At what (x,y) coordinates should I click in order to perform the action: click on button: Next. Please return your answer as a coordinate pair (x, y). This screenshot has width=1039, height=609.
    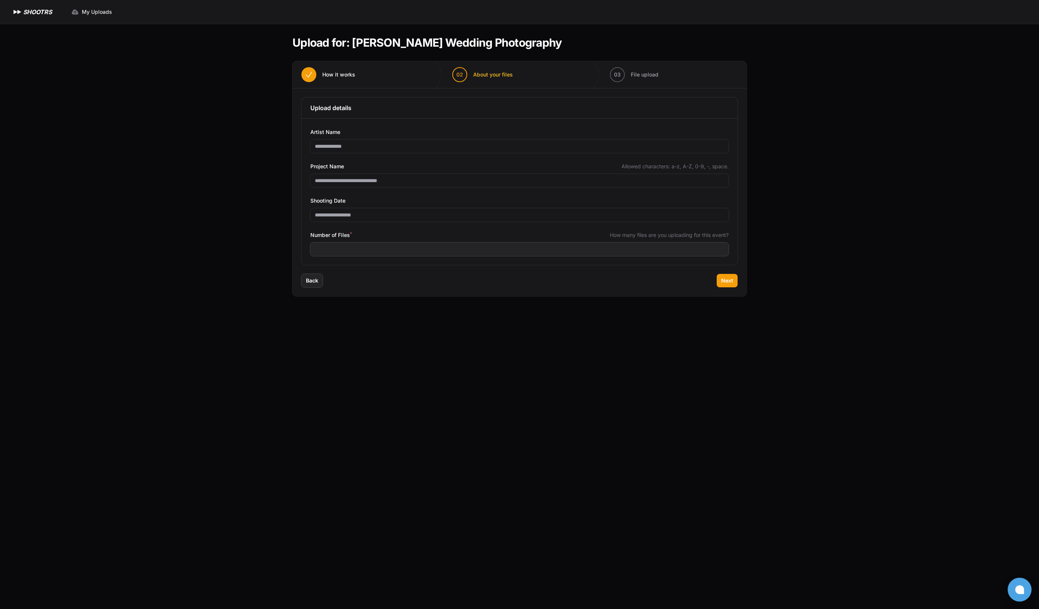
    Looking at the image, I should click on (727, 281).